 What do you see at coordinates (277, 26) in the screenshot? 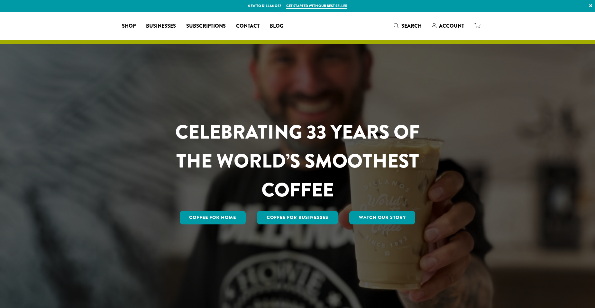
I see `span: Blog` at bounding box center [277, 26].